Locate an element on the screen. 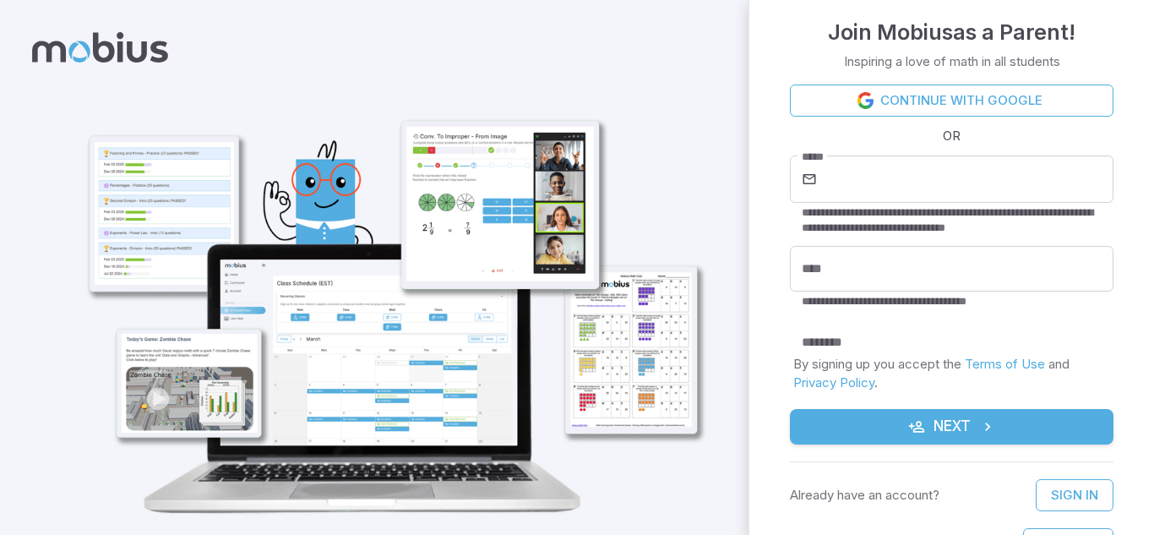 Image resolution: width=1154 pixels, height=535 pixels. a: Continue with Google is located at coordinates (951, 101).